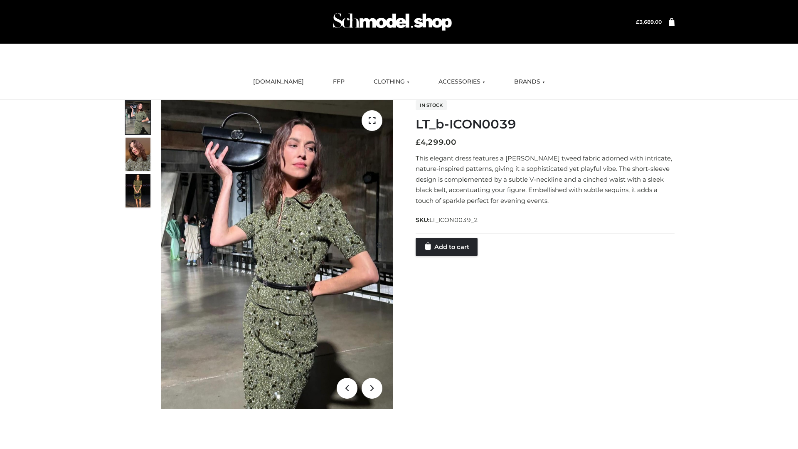 Image resolution: width=798 pixels, height=449 pixels. What do you see at coordinates (431, 105) in the screenshot?
I see `span: In stock` at bounding box center [431, 105].